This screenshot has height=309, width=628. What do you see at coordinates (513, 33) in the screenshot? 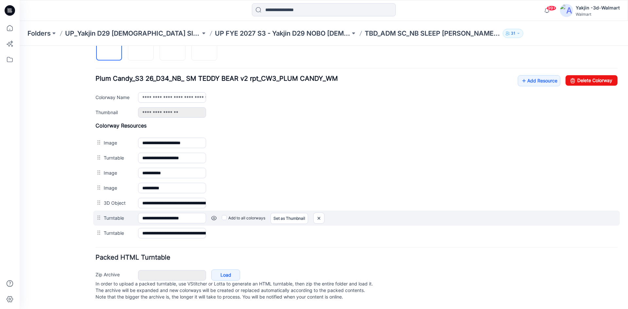
I see `p: 31` at bounding box center [513, 33].